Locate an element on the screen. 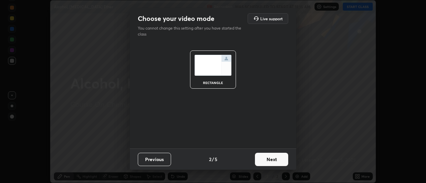 This screenshot has height=183, width=426. button: Previous is located at coordinates (154, 160).